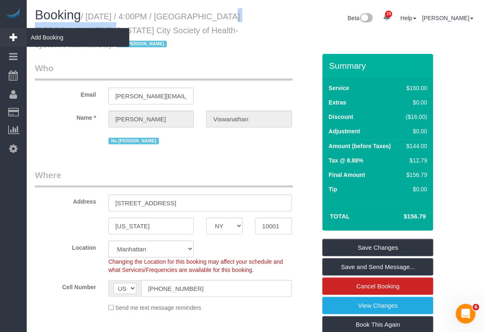  I want to click on label: Name *, so click(65, 116).